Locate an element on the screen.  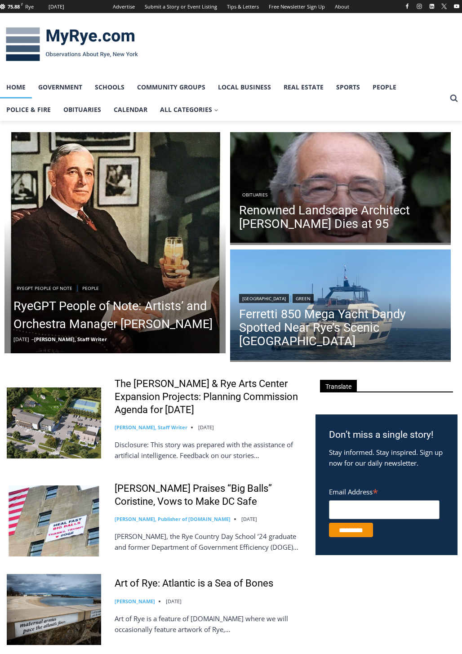
a: RyeGPT People of Note is located at coordinates (45, 288).